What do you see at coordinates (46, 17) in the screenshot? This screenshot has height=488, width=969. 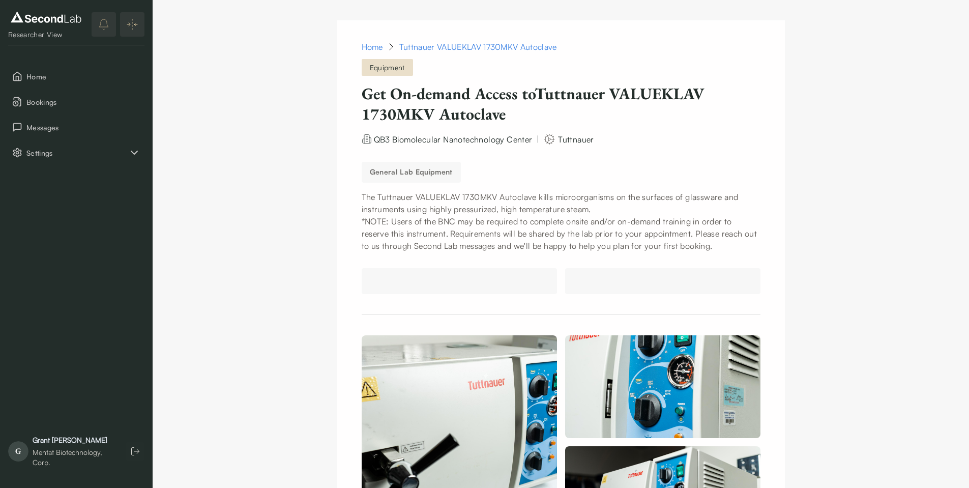 I see `img: logo` at bounding box center [46, 17].